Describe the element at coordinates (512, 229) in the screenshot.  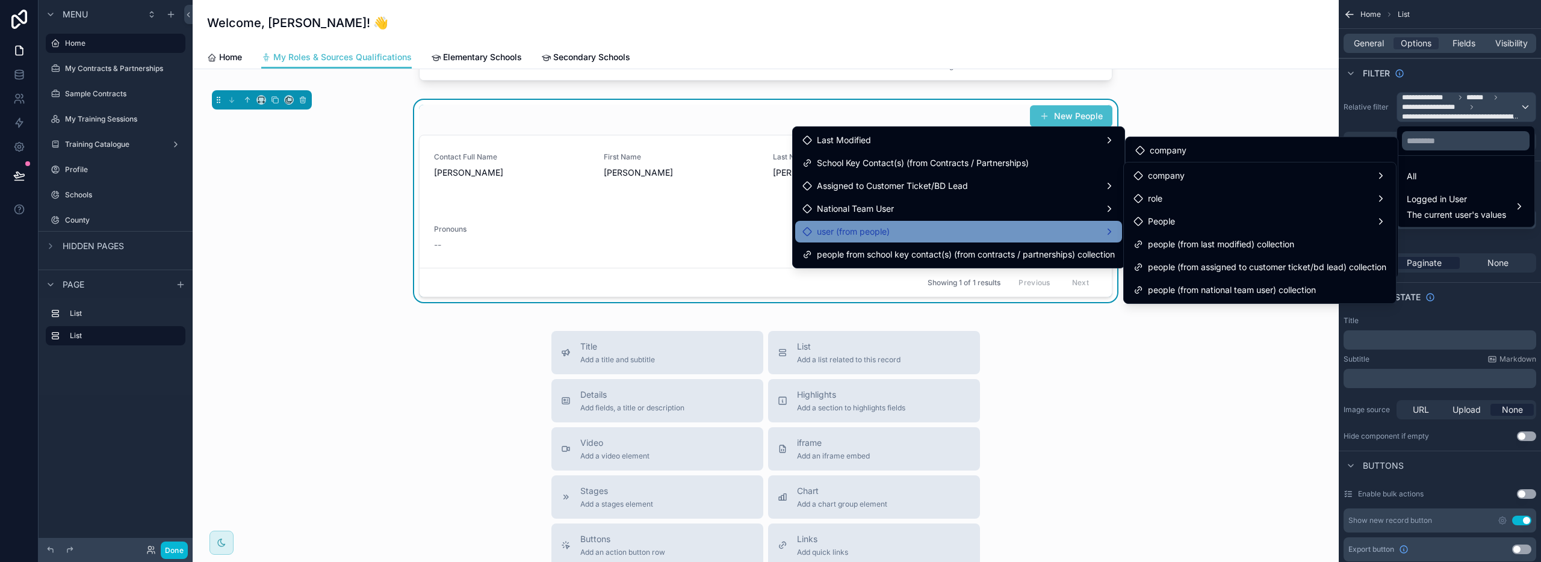
I see `span: Pronouns` at that location.